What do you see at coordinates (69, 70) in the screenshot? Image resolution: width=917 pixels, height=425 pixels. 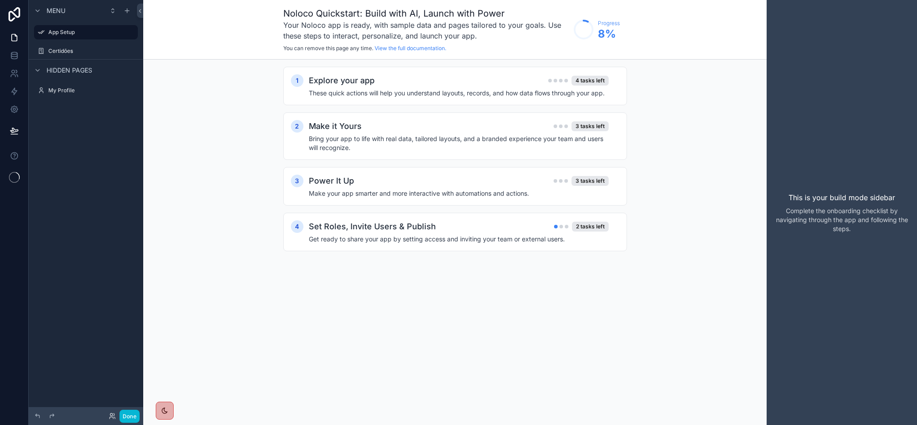 I see `span: Hidden pages` at bounding box center [69, 70].